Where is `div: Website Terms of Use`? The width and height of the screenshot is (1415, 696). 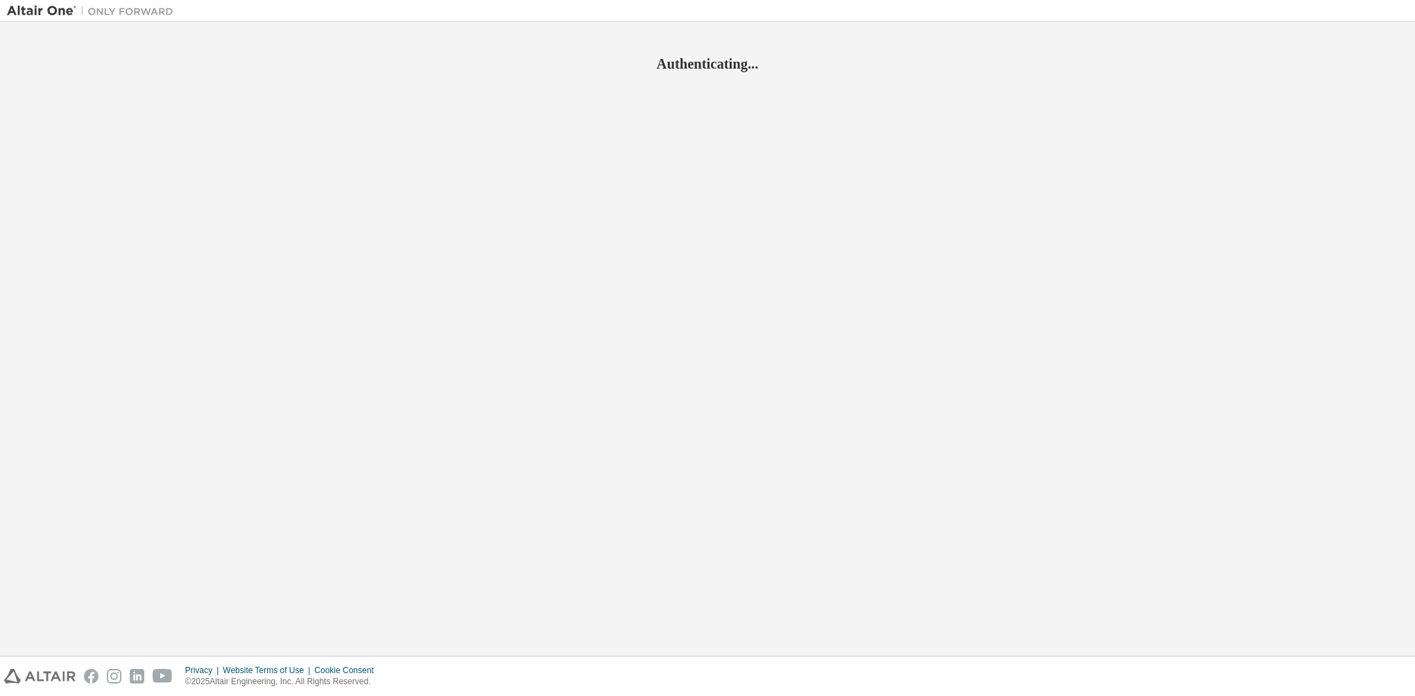
div: Website Terms of Use is located at coordinates (268, 671).